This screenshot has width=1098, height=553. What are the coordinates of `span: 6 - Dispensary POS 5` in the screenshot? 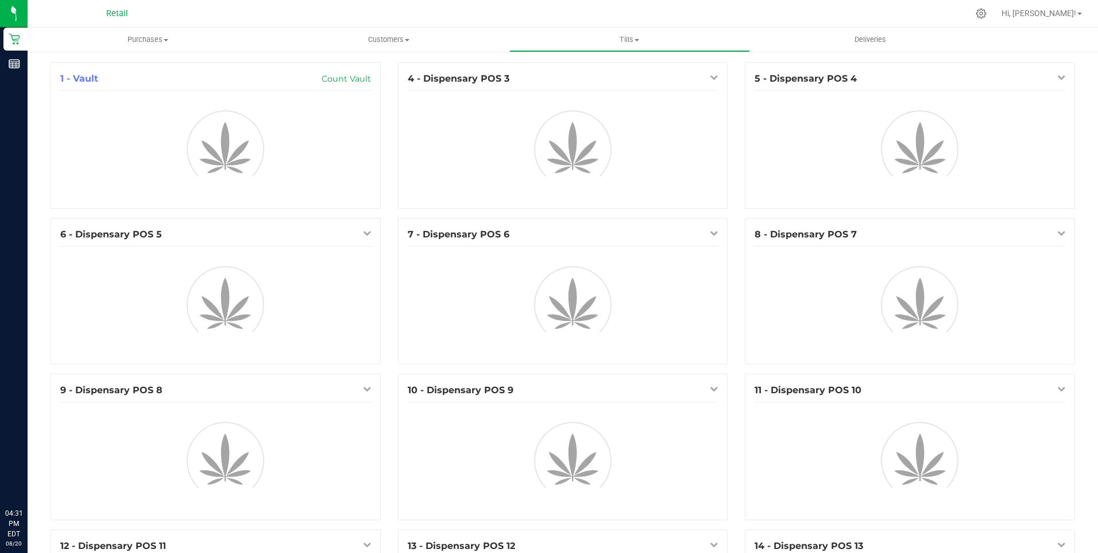 It's located at (111, 234).